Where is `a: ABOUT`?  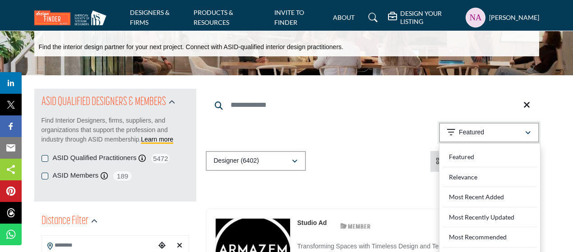 a: ABOUT is located at coordinates (344, 17).